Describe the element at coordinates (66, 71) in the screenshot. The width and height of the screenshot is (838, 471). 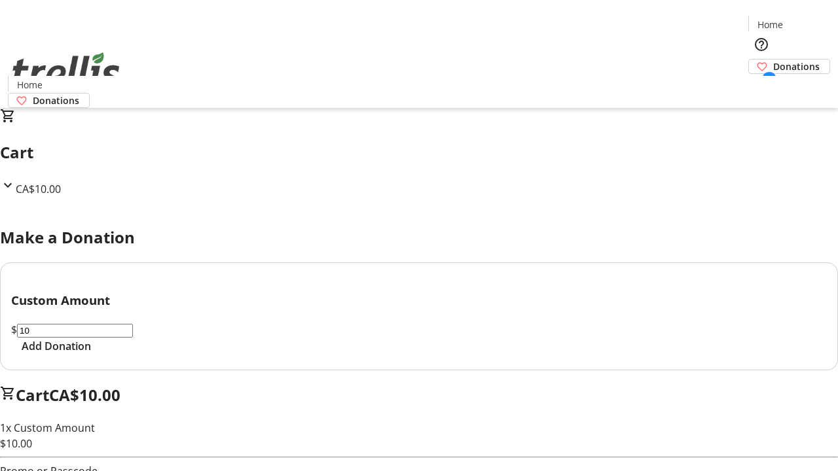
I see `img: Orient E2E Organization 99wFK8BcfE's Logo` at that location.